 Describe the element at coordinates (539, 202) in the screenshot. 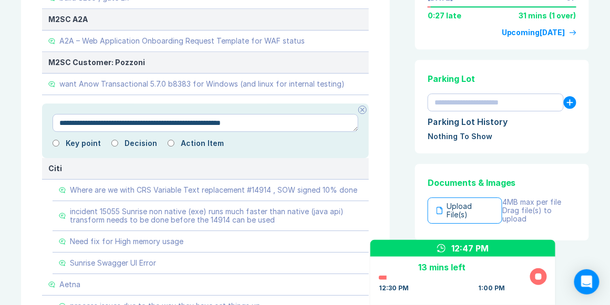

I see `div: 4MB max per file` at that location.